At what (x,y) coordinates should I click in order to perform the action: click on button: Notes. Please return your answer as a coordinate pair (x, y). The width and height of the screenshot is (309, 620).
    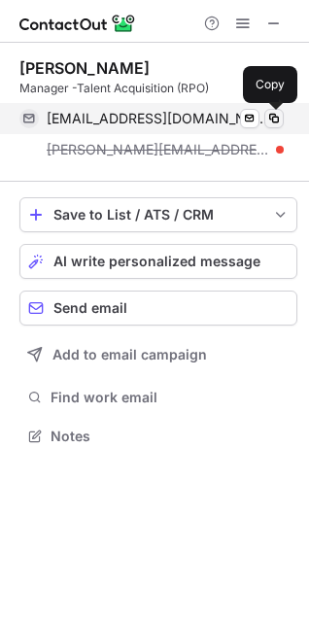
    Looking at the image, I should click on (158, 436).